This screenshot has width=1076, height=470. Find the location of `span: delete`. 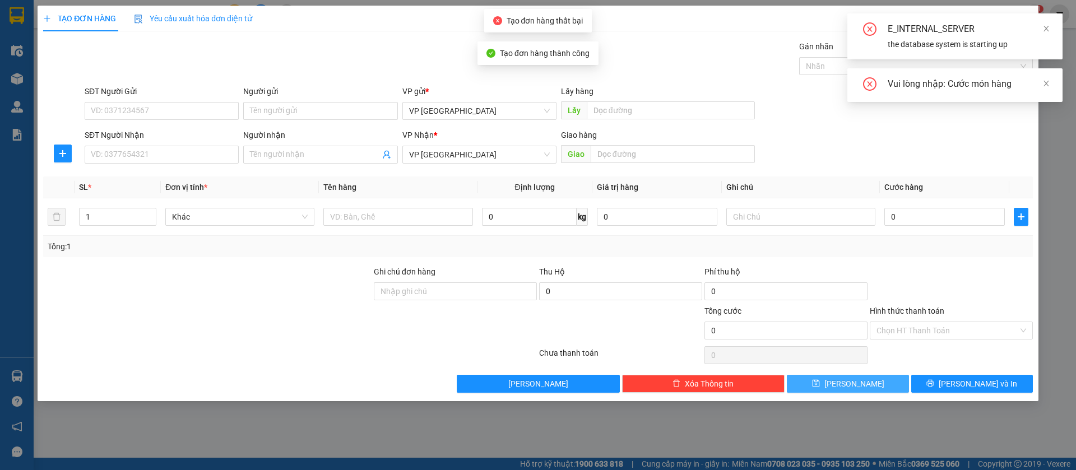

span: delete is located at coordinates (677, 384).